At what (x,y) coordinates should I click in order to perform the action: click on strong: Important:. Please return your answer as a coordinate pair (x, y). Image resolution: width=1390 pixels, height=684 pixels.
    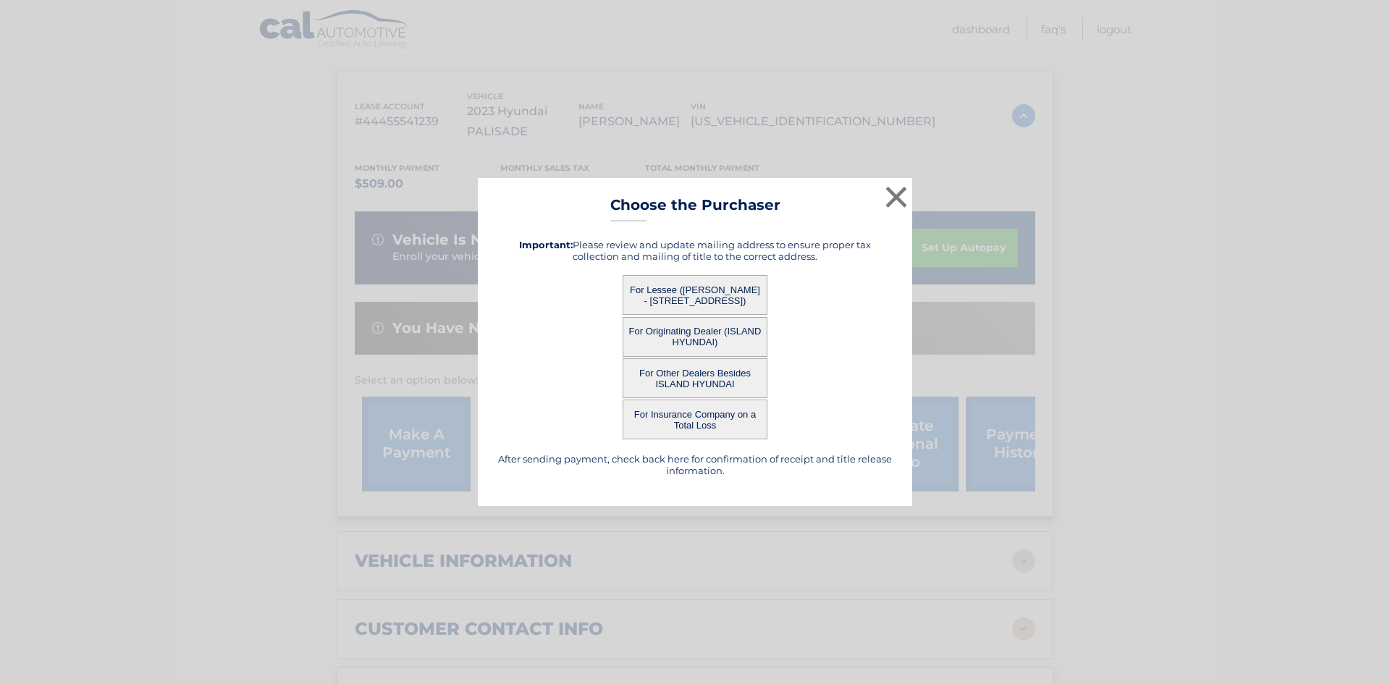
    Looking at the image, I should click on (546, 245).